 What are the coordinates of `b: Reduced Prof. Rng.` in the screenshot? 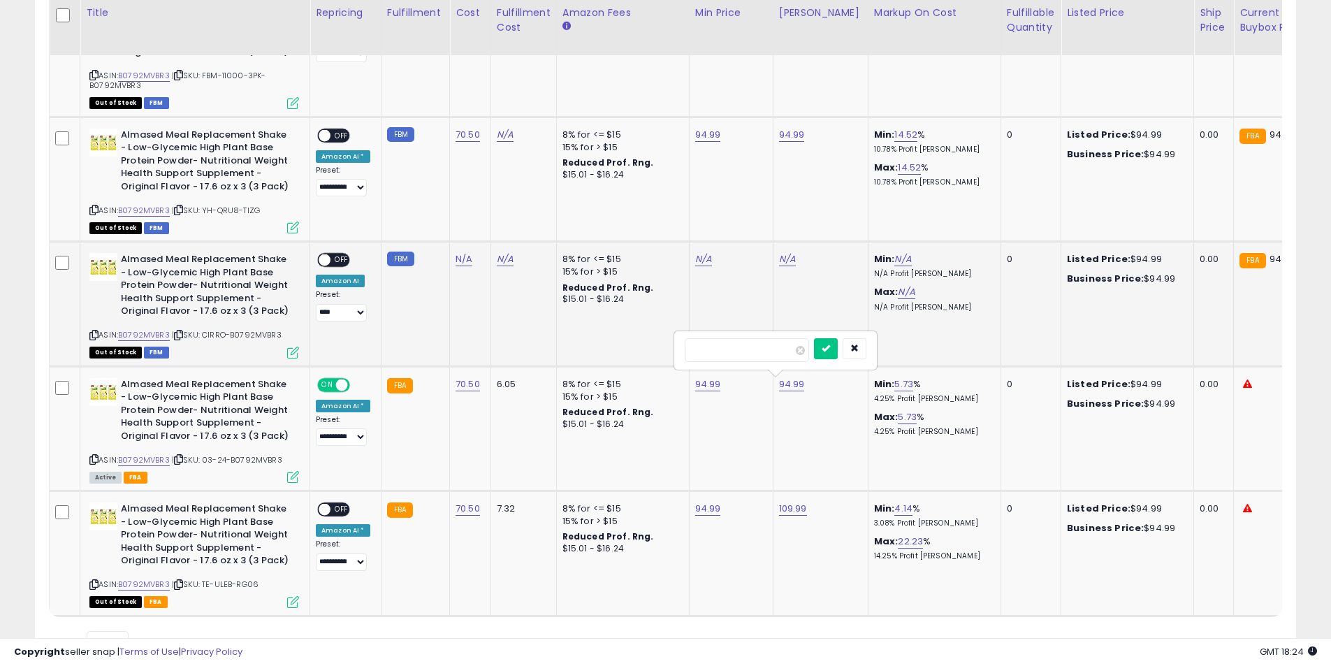 It's located at (608, 287).